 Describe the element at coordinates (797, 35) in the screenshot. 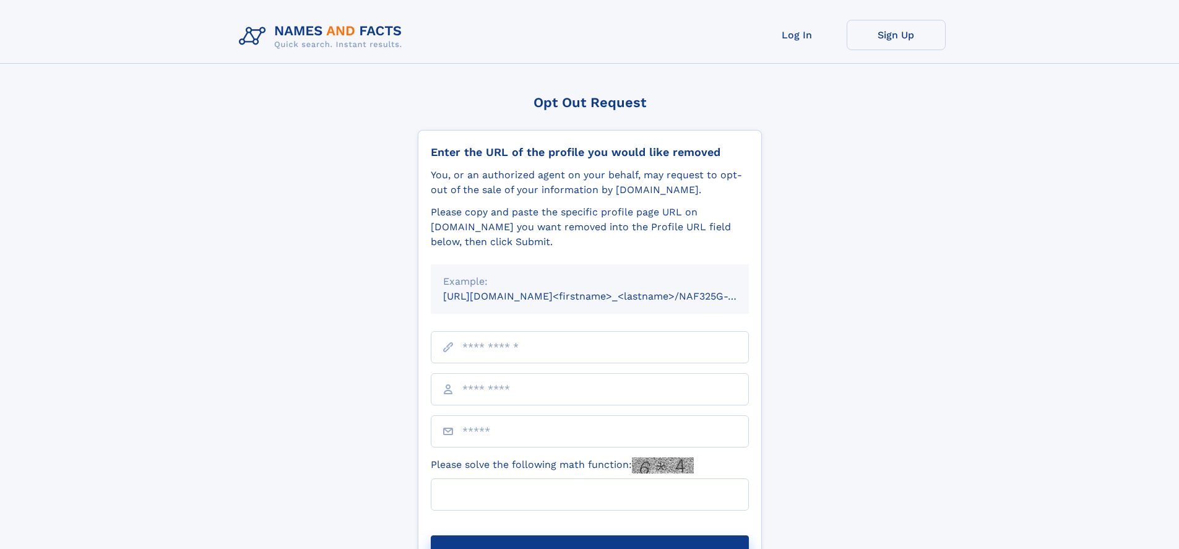

I see `a: Log In` at that location.